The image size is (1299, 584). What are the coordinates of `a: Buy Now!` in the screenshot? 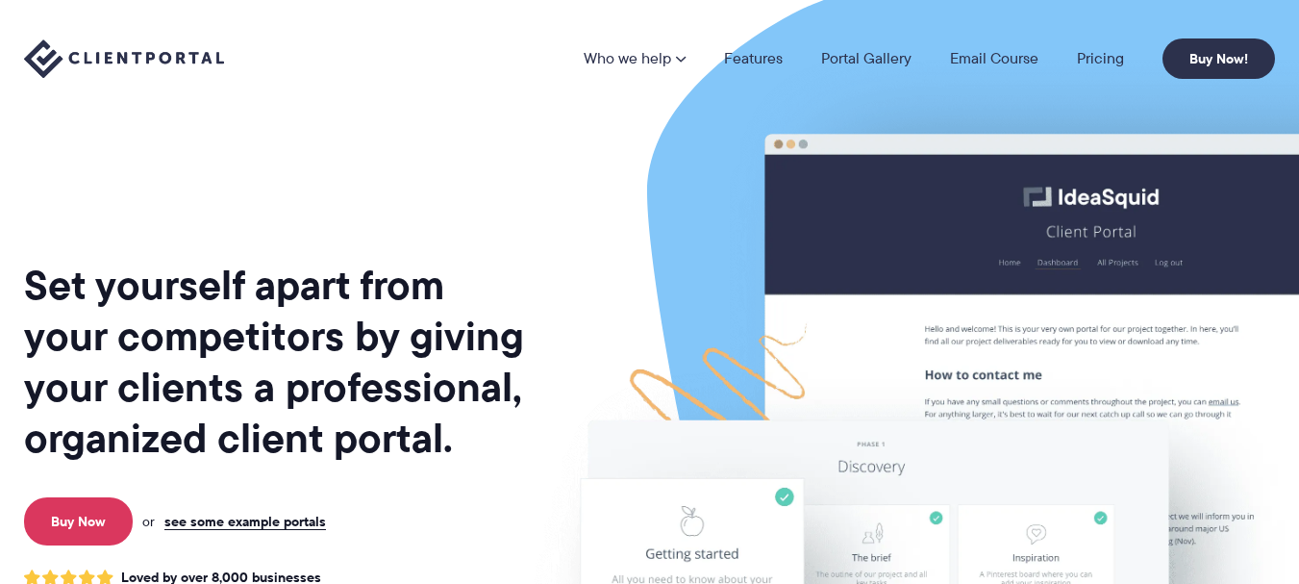 It's located at (1219, 59).